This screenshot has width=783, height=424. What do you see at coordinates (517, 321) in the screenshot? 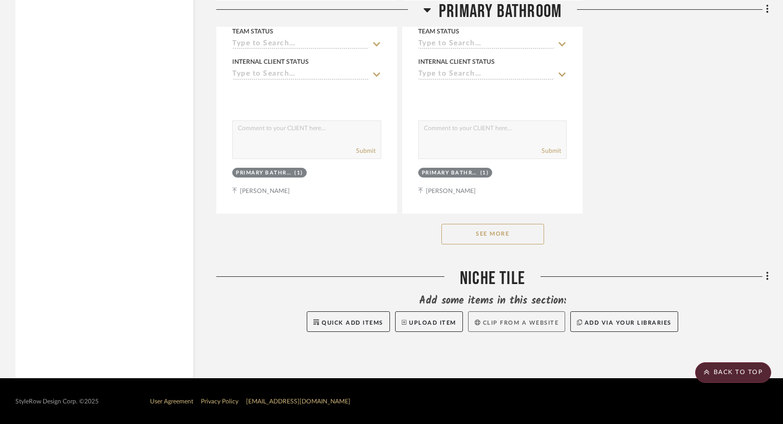
I see `button: Clip from a website` at bounding box center [517, 321].